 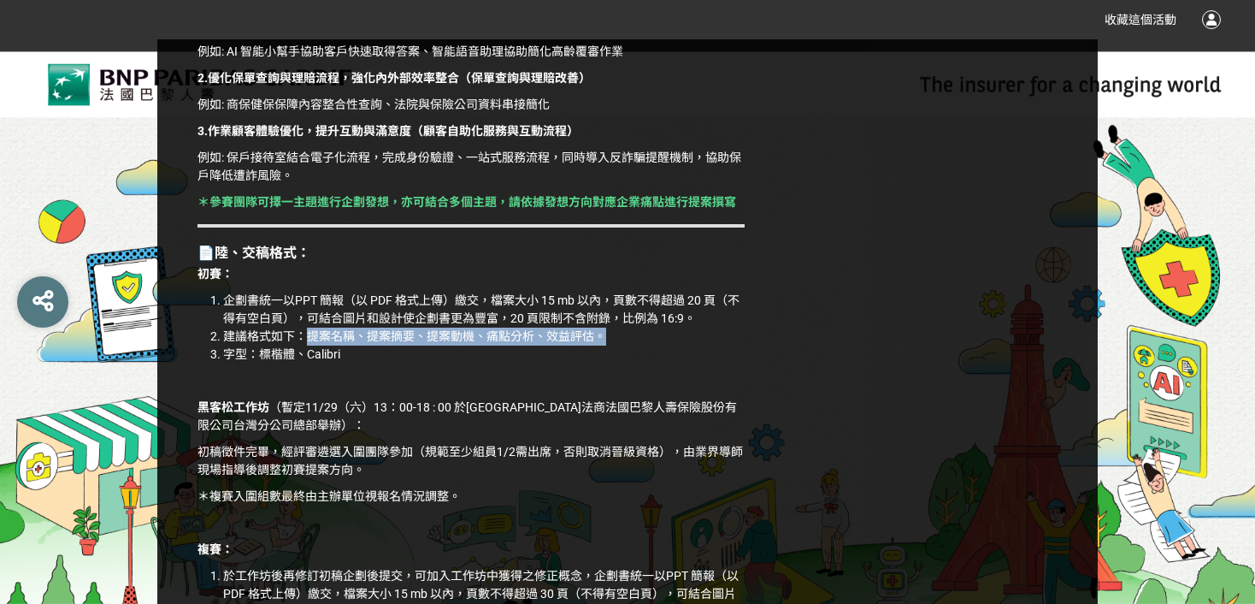 I want to click on strong: 初賽：, so click(x=215, y=274).